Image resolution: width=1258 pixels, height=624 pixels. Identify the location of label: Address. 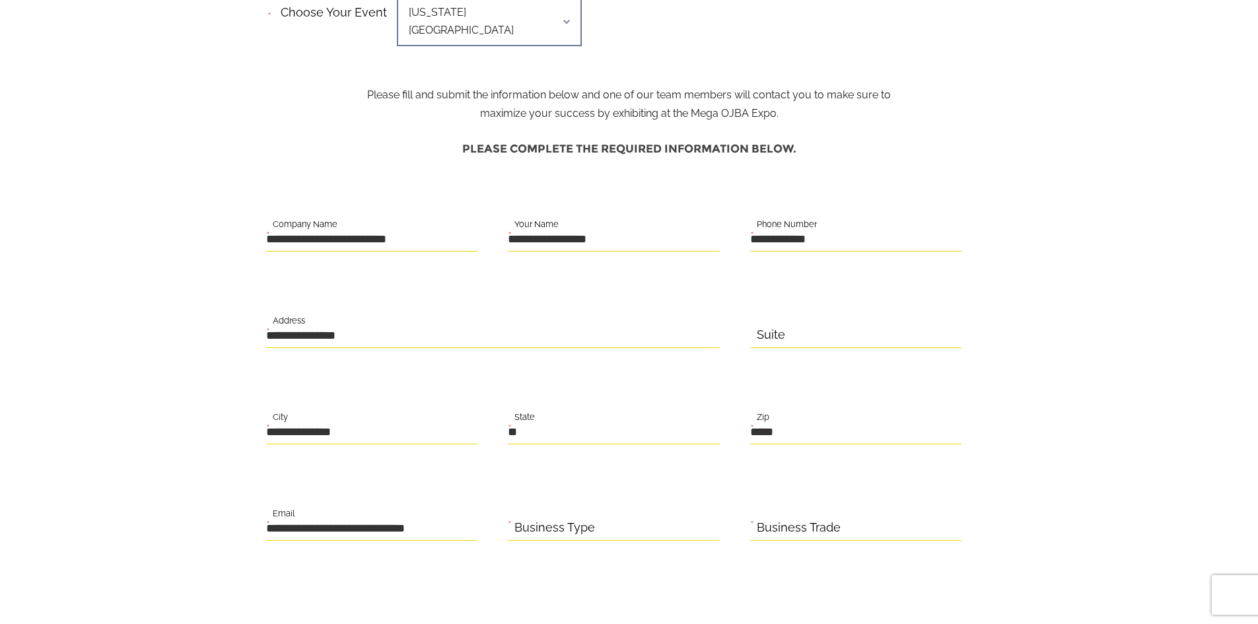
(288, 321).